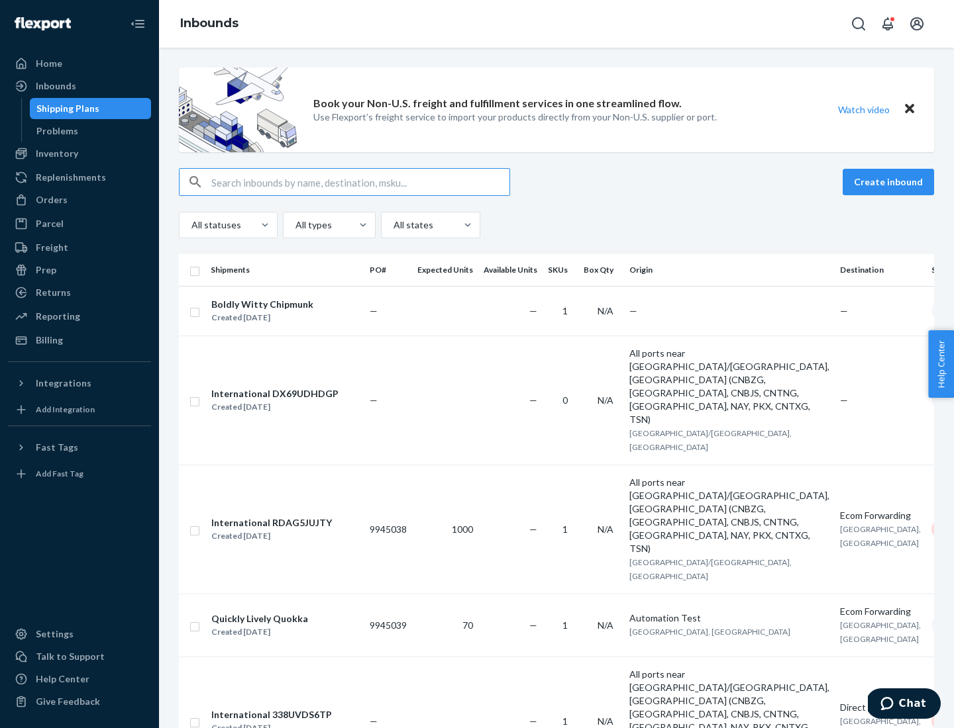  What do you see at coordinates (880, 708) in the screenshot?
I see `div: Direct` at bounding box center [880, 708].